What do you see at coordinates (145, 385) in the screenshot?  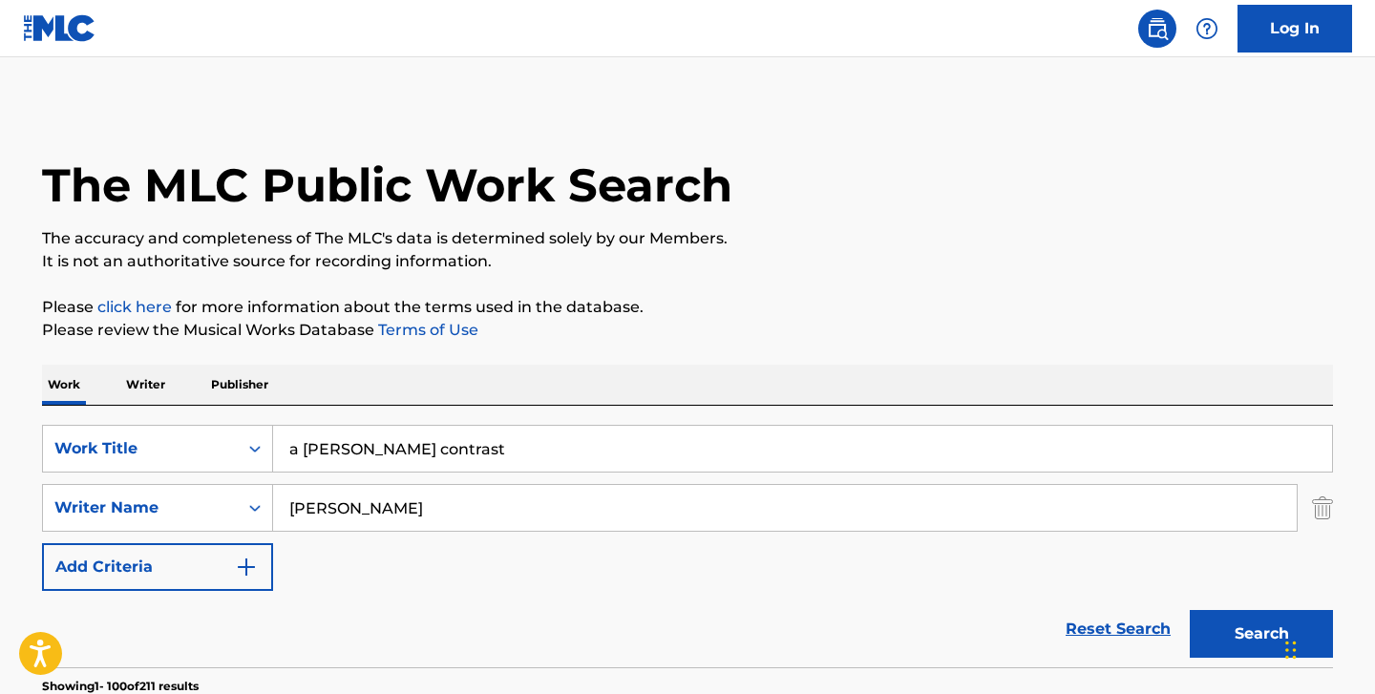 I see `p: Writer` at bounding box center [145, 385].